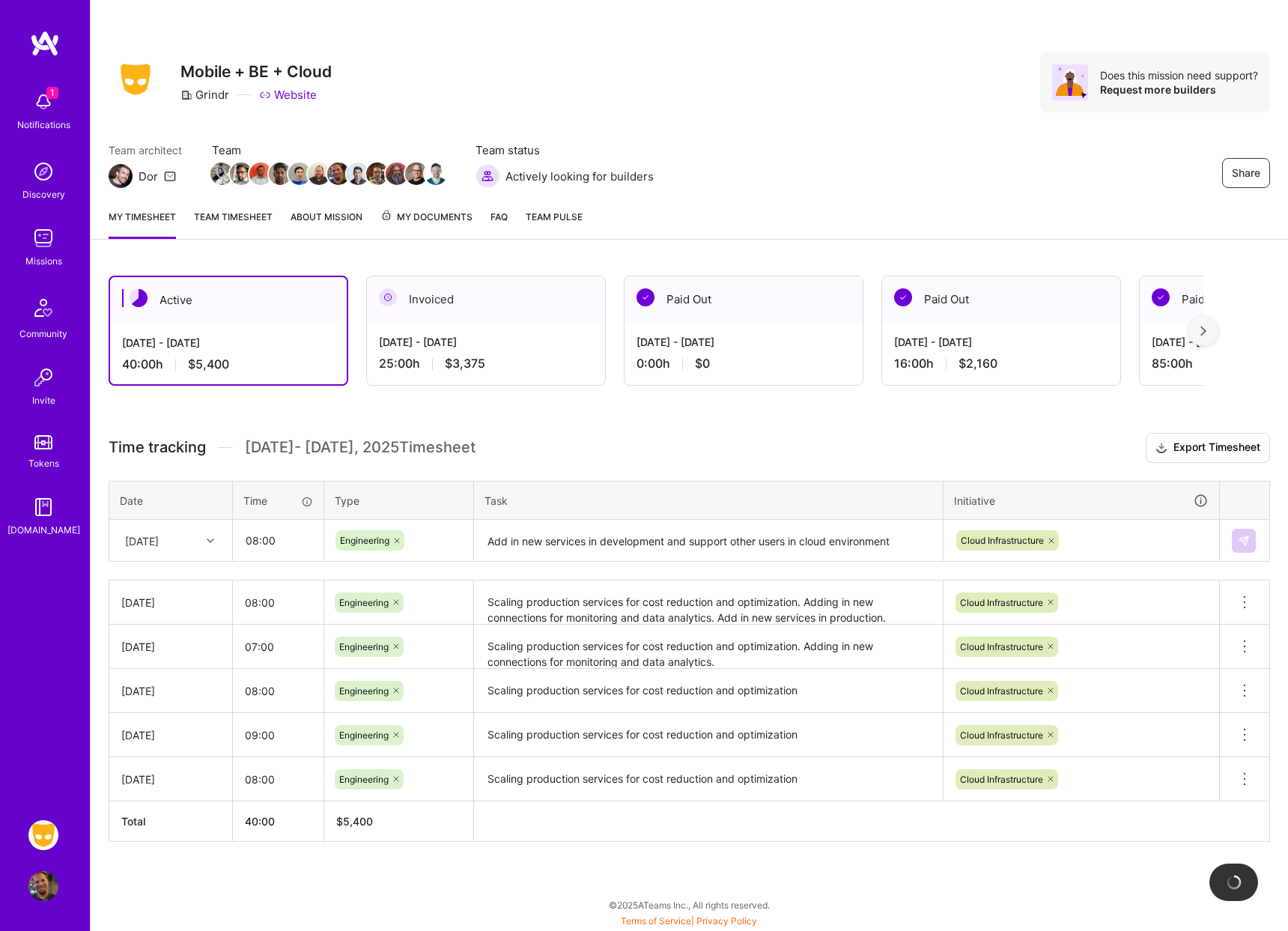 The image size is (1288, 931). Describe the element at coordinates (1081, 500) in the screenshot. I see `div: Initiative` at that location.